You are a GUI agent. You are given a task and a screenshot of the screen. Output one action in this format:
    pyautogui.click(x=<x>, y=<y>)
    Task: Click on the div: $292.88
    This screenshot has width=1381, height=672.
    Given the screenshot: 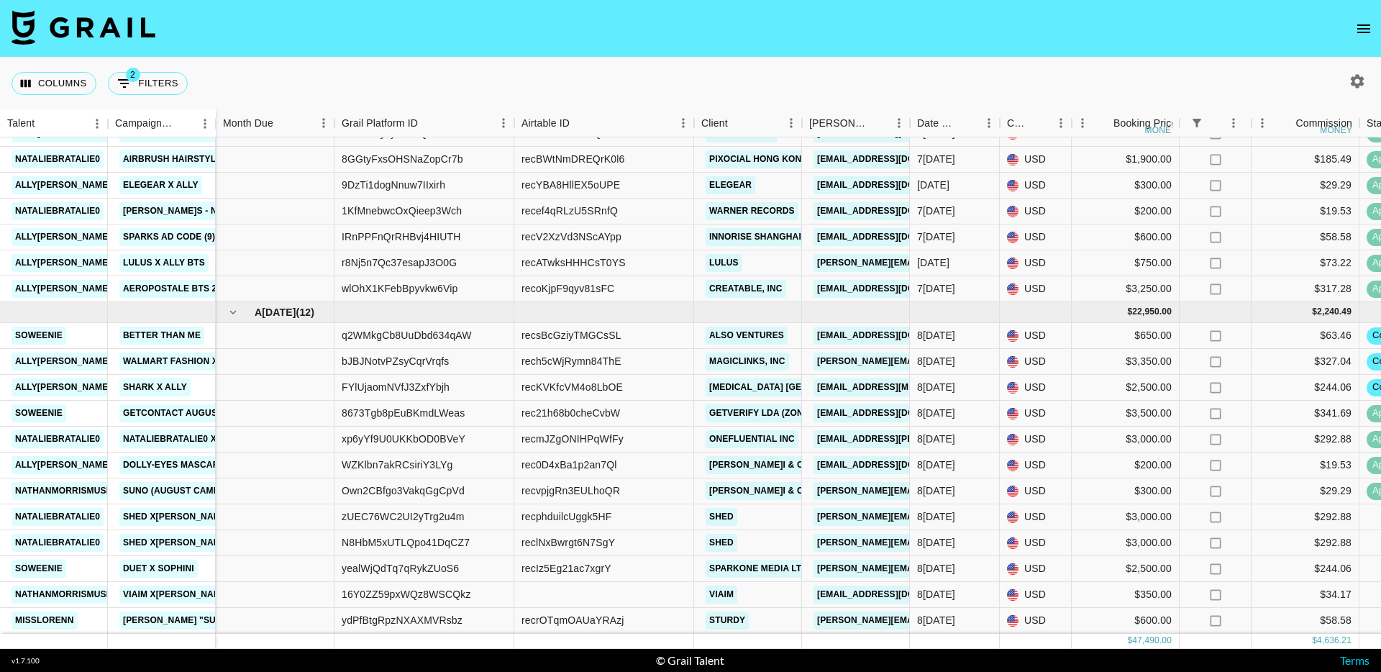 What is the action you would take?
    pyautogui.click(x=1306, y=517)
    